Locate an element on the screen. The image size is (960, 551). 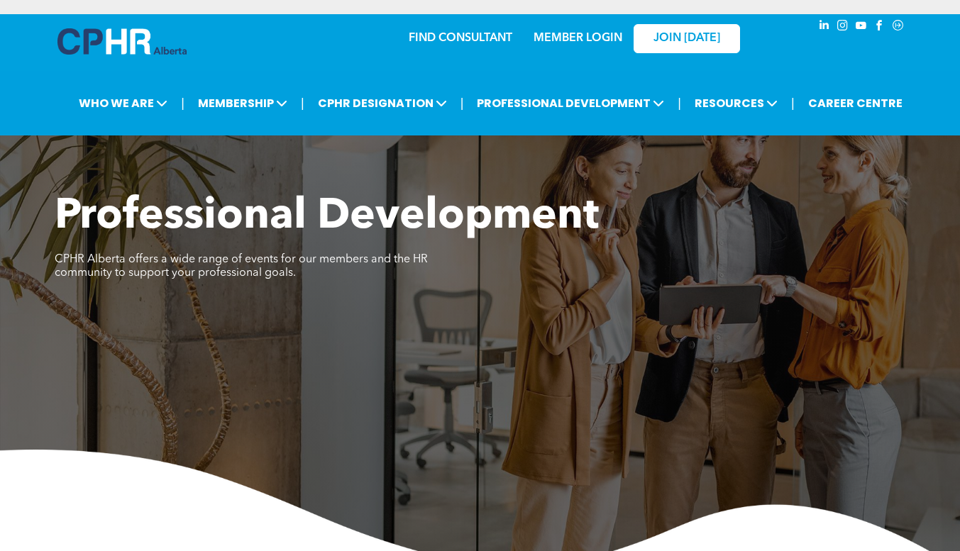
span: CPHR Alberta offers a wide range of events for our members and the HR community to support your p... is located at coordinates (241, 266).